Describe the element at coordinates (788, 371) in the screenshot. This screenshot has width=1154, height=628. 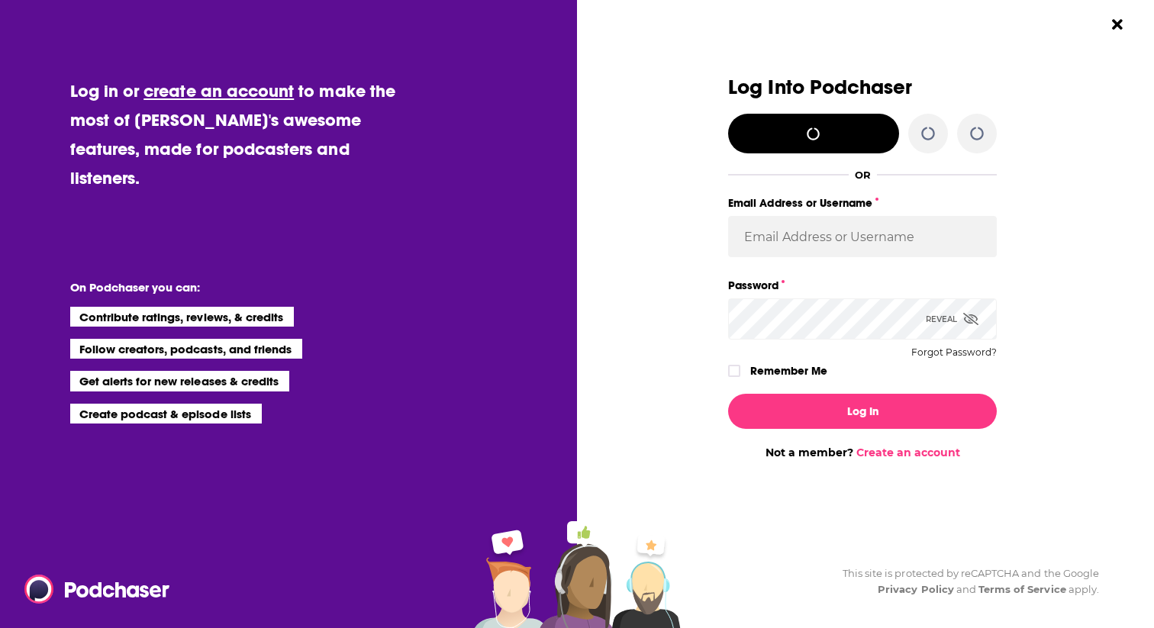
I see `label: Remember Me` at that location.